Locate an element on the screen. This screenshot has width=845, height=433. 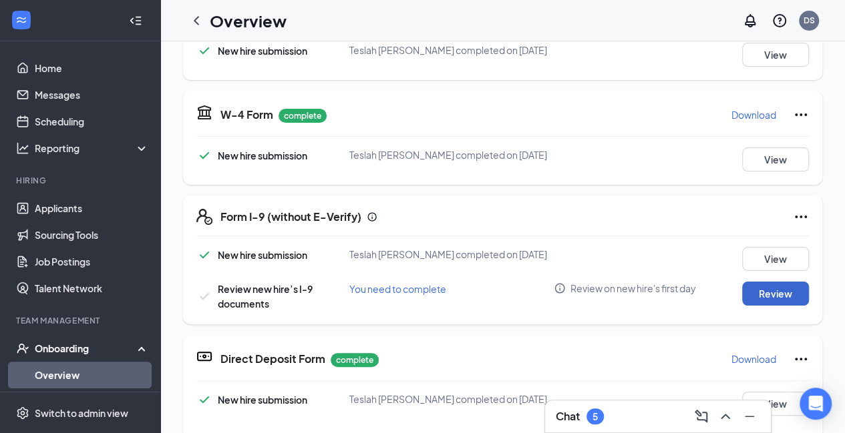
svg: UserCheck is located at coordinates (23, 349).